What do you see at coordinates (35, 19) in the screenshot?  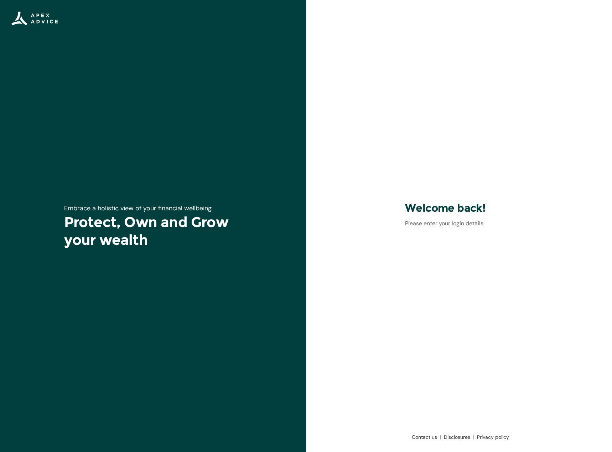 I see `img: Apex Advice Group` at bounding box center [35, 19].